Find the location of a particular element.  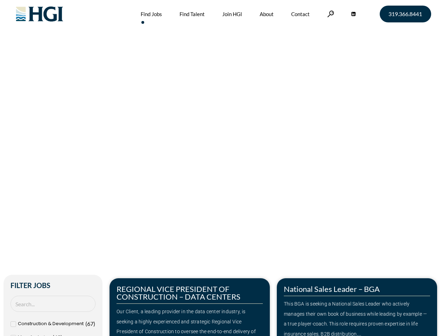

a: National Sales Leader – BGA is located at coordinates (332, 289).